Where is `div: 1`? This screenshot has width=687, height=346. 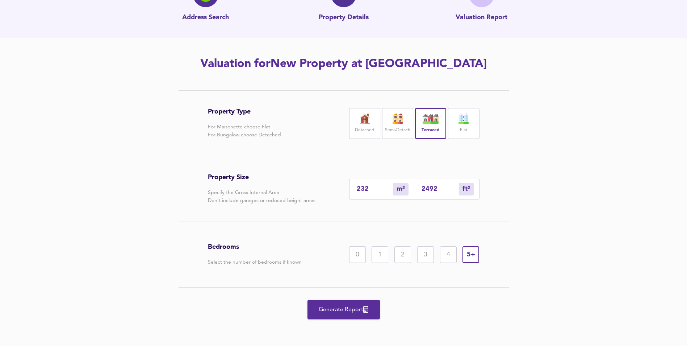 div: 1 is located at coordinates (380, 254).